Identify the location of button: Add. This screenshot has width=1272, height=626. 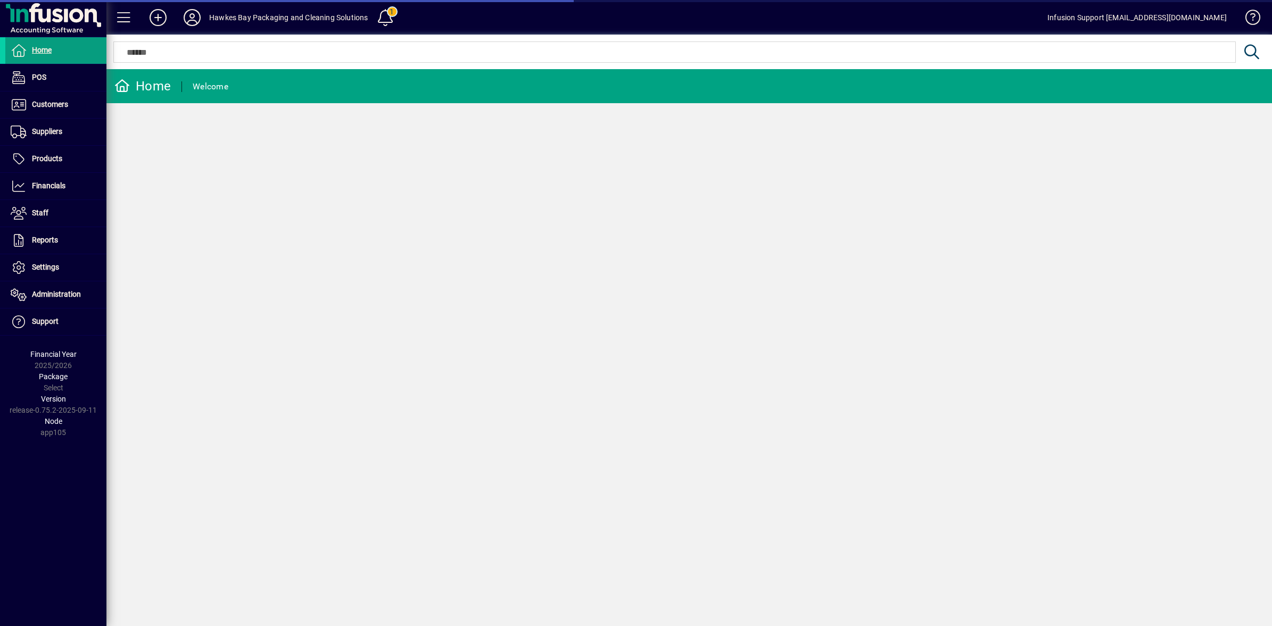
(158, 18).